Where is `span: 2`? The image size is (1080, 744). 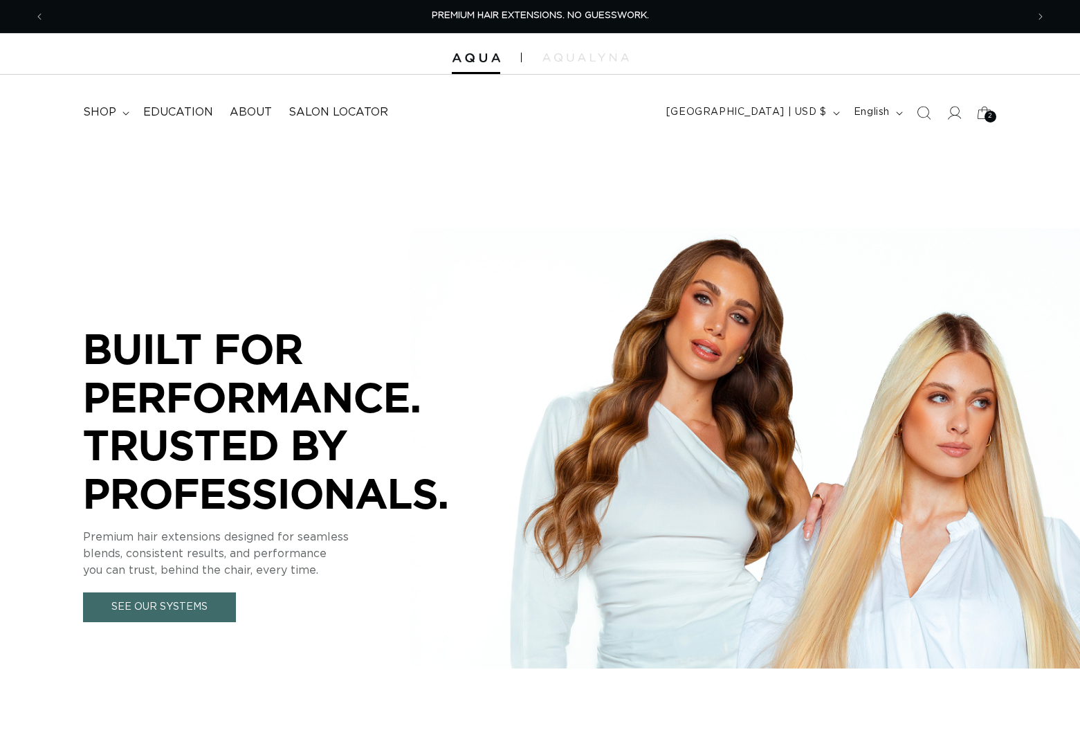 span: 2 is located at coordinates (990, 116).